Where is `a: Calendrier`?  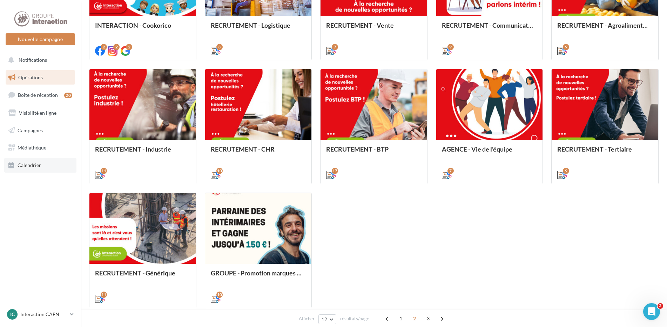
a: Calendrier is located at coordinates (40, 165).